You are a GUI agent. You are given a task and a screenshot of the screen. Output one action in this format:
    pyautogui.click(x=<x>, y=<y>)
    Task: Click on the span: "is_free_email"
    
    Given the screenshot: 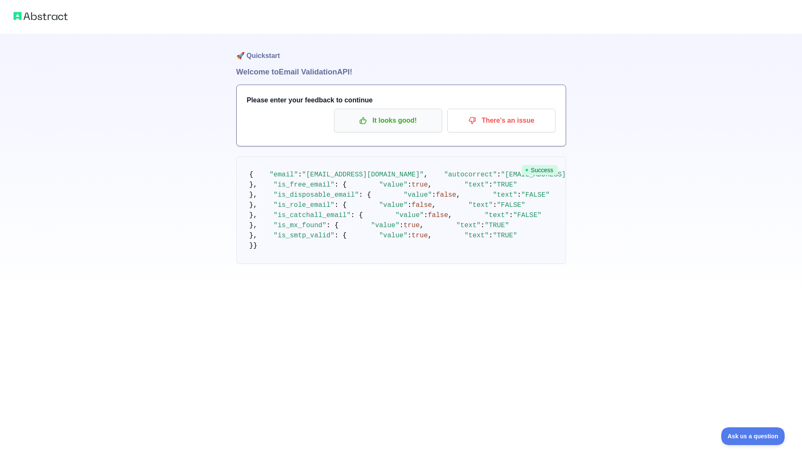 What is the action you would take?
    pyautogui.click(x=304, y=185)
    